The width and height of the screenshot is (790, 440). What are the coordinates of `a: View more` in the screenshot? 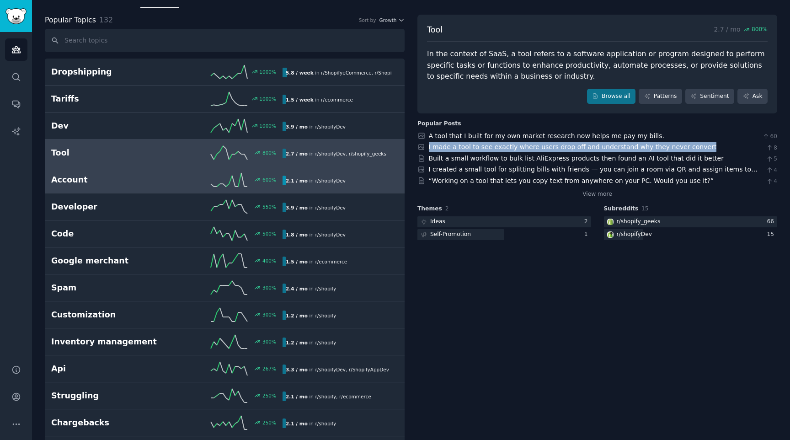 It's located at (597, 194).